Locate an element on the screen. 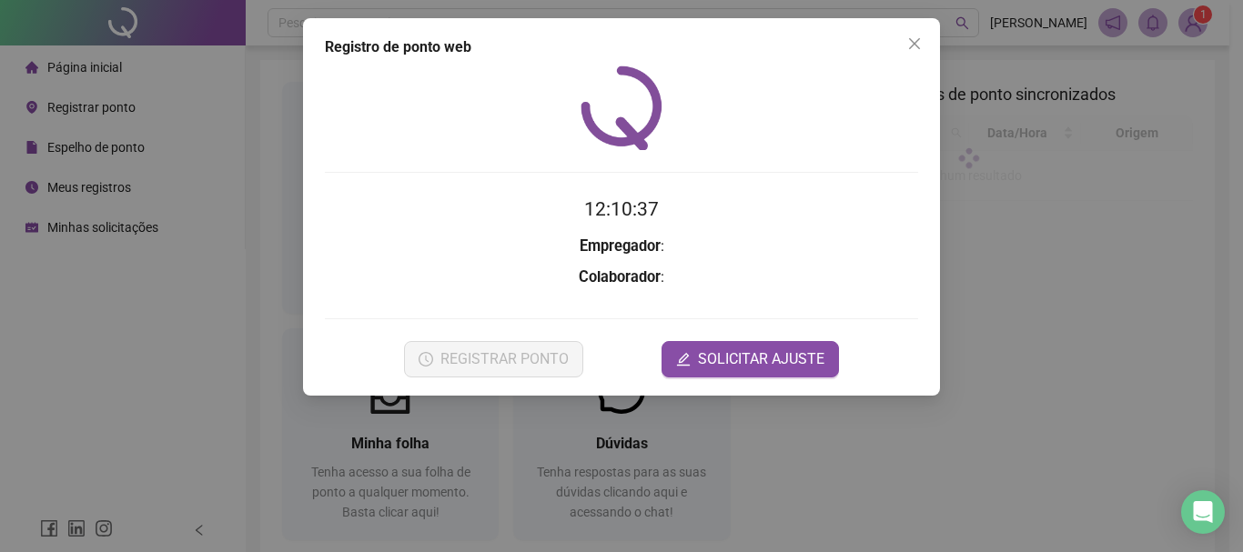  strong: Colaborador is located at coordinates (620, 277).